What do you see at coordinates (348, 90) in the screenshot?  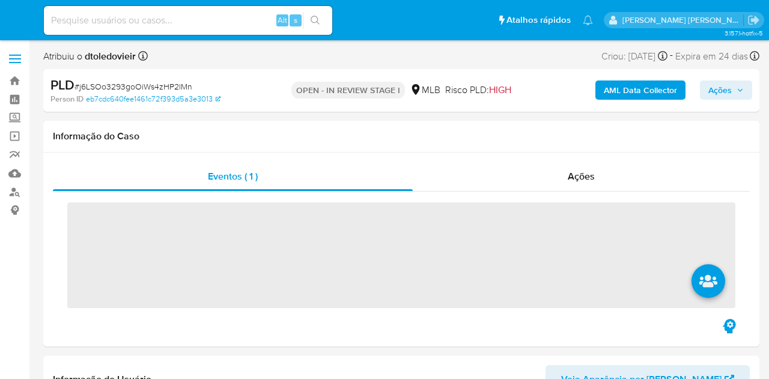 I see `p: OPEN - IN REVIEW STAGE I` at bounding box center [348, 90].